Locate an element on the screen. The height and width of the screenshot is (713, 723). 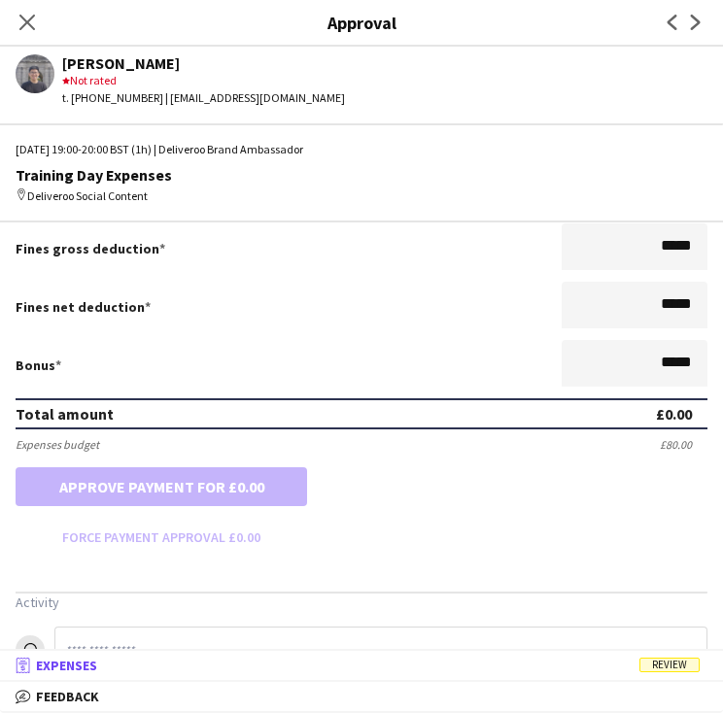
label: Bonus is located at coordinates (38, 365).